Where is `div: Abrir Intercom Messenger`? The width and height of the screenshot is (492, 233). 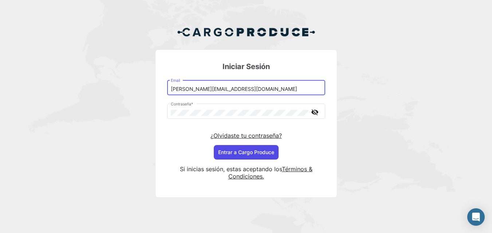 div: Abrir Intercom Messenger is located at coordinates (476, 217).